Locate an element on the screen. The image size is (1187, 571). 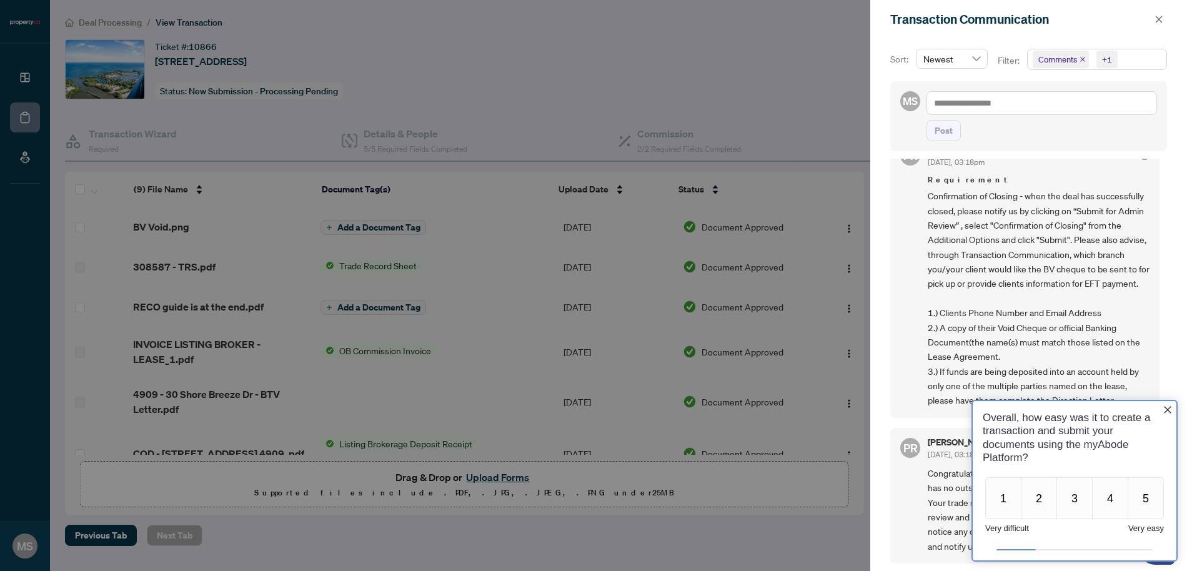
span: Very easy is located at coordinates (184, 139).